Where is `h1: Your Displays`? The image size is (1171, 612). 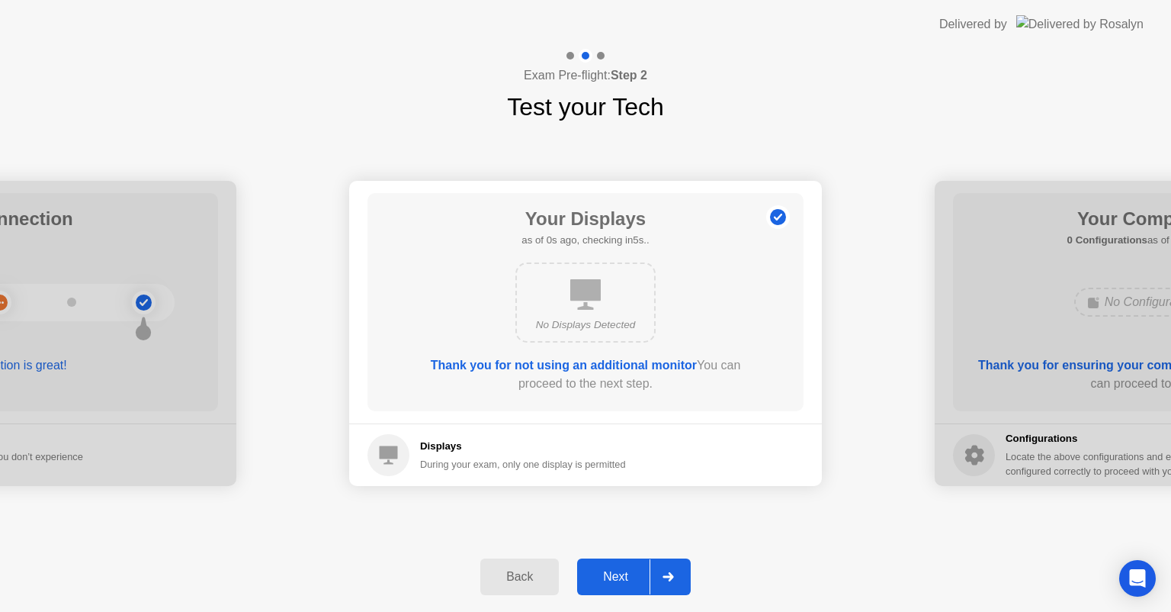 h1: Your Displays is located at coordinates (585, 219).